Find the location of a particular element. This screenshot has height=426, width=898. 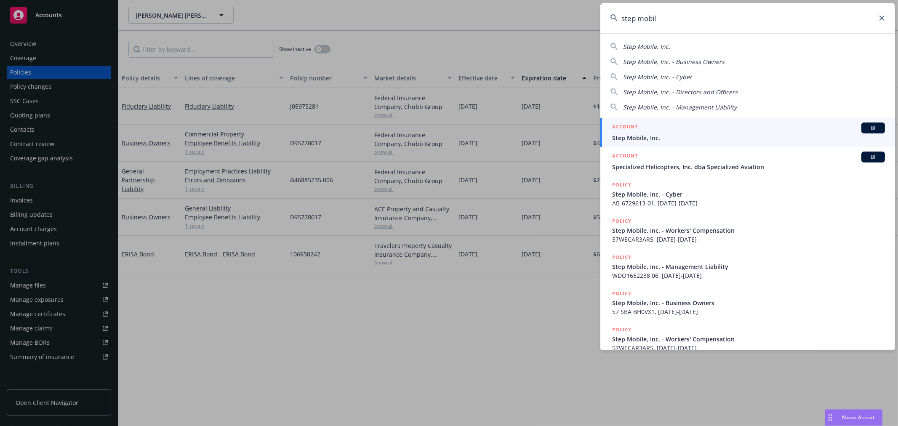

span: Specialized Helicopters, Inc. dba Specialized Aviation is located at coordinates (749, 167).